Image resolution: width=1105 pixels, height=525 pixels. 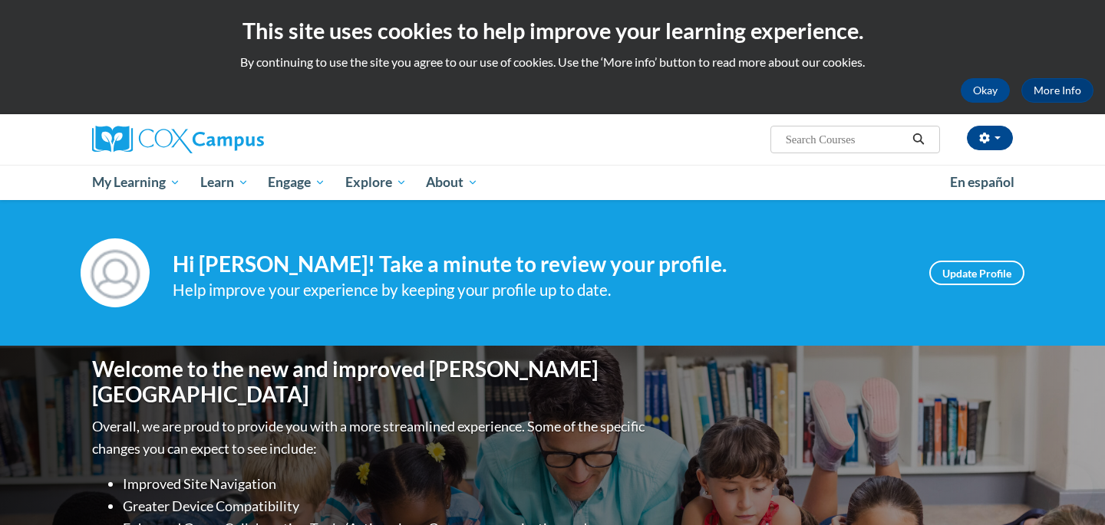 I want to click on a: My Learning, so click(x=136, y=183).